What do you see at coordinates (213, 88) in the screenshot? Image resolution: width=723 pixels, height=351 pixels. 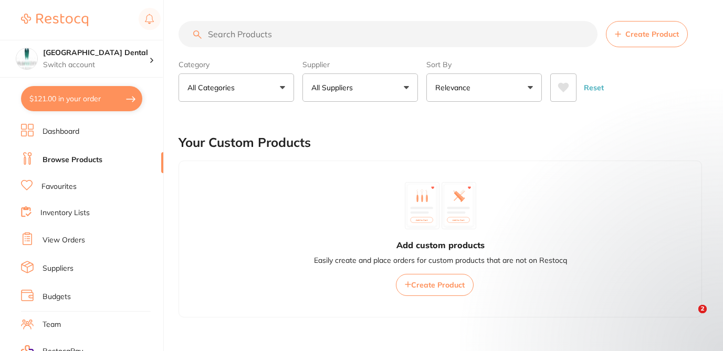 I see `p: All Categories` at bounding box center [213, 88].